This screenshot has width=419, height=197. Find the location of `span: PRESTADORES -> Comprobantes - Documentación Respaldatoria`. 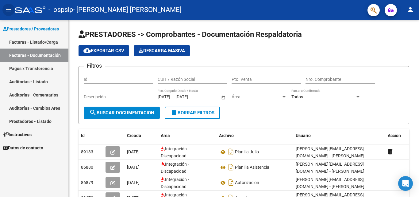

span: PRESTADORES -> Comprobantes - Documentación Respaldatoria is located at coordinates (190, 34).